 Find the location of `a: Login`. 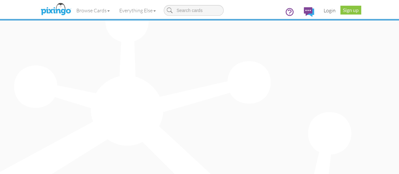

a: Login is located at coordinates (330, 10).